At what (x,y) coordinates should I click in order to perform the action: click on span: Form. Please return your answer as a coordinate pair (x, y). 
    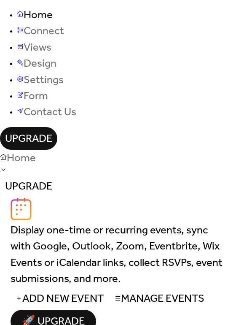
    Looking at the image, I should click on (36, 97).